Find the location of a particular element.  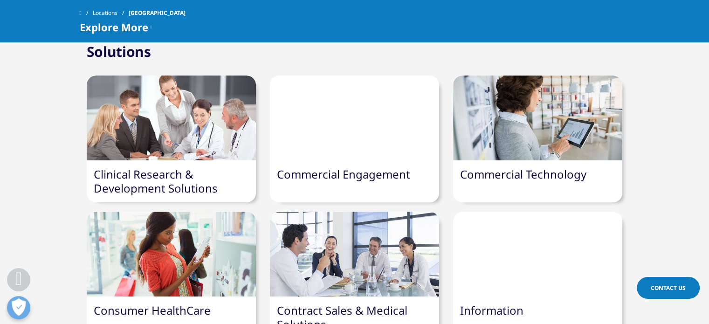

a: Locations is located at coordinates (110, 13).